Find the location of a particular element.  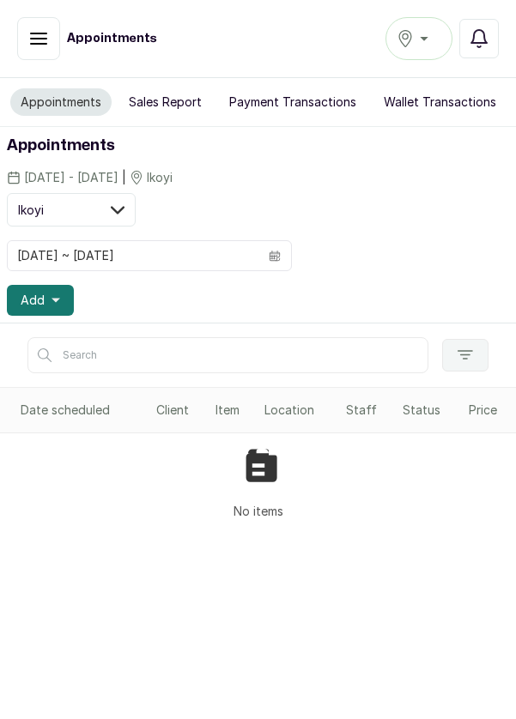

button: Sales Report is located at coordinates (165, 102).